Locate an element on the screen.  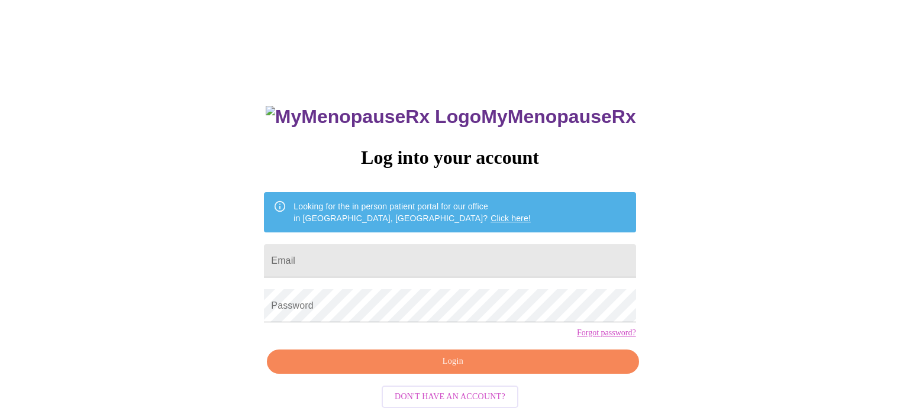
a: Click here! is located at coordinates (511, 218).